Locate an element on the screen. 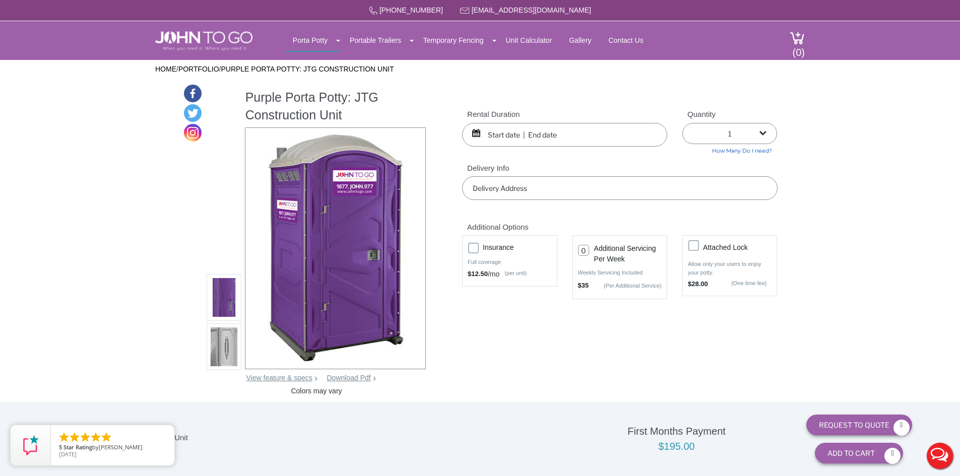 The width and height of the screenshot is (960, 476). img: cart a is located at coordinates (797, 38).